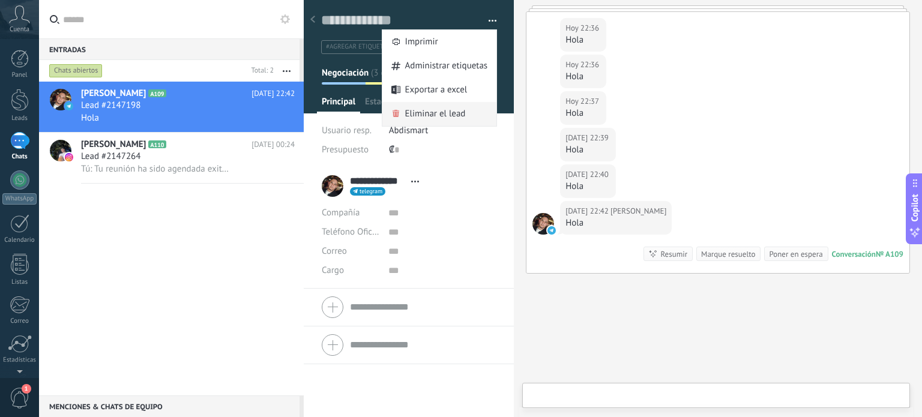 The width and height of the screenshot is (922, 417). I want to click on span: Hola, so click(90, 118).